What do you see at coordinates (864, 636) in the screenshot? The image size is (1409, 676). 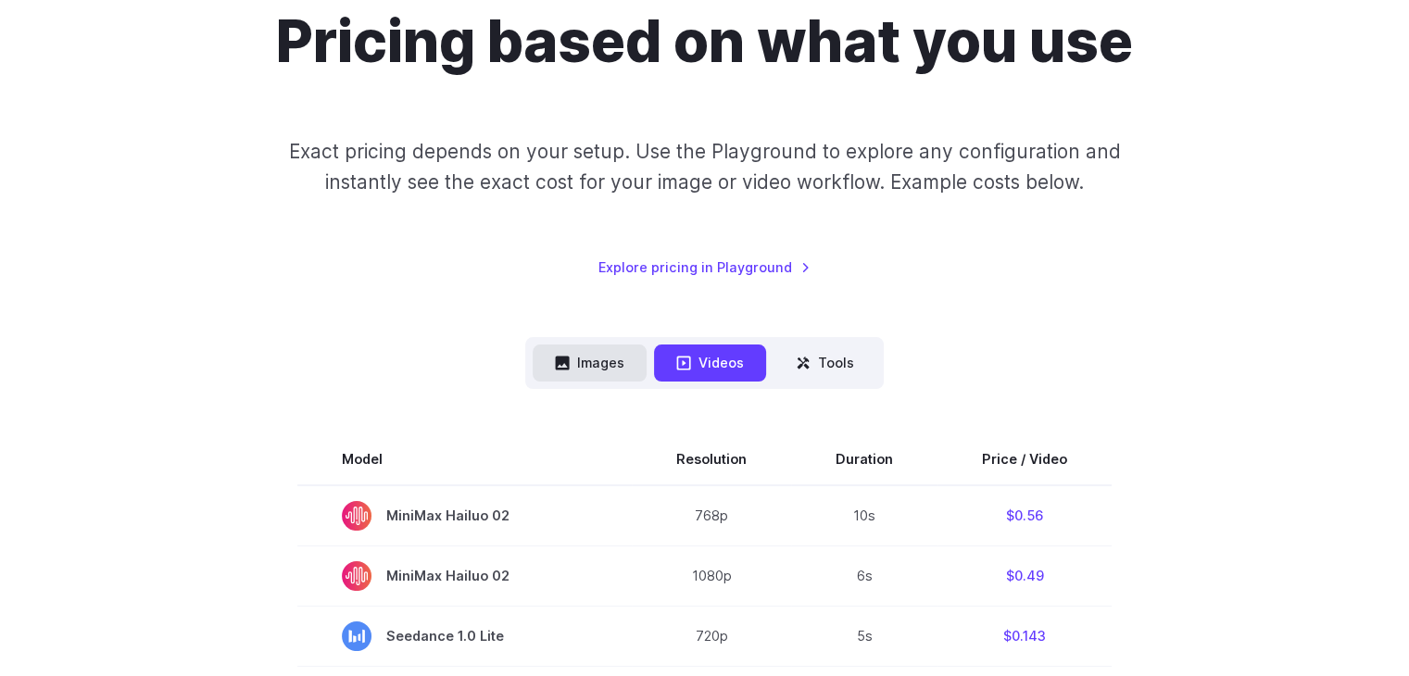 I see `td: 5s` at bounding box center [864, 636].